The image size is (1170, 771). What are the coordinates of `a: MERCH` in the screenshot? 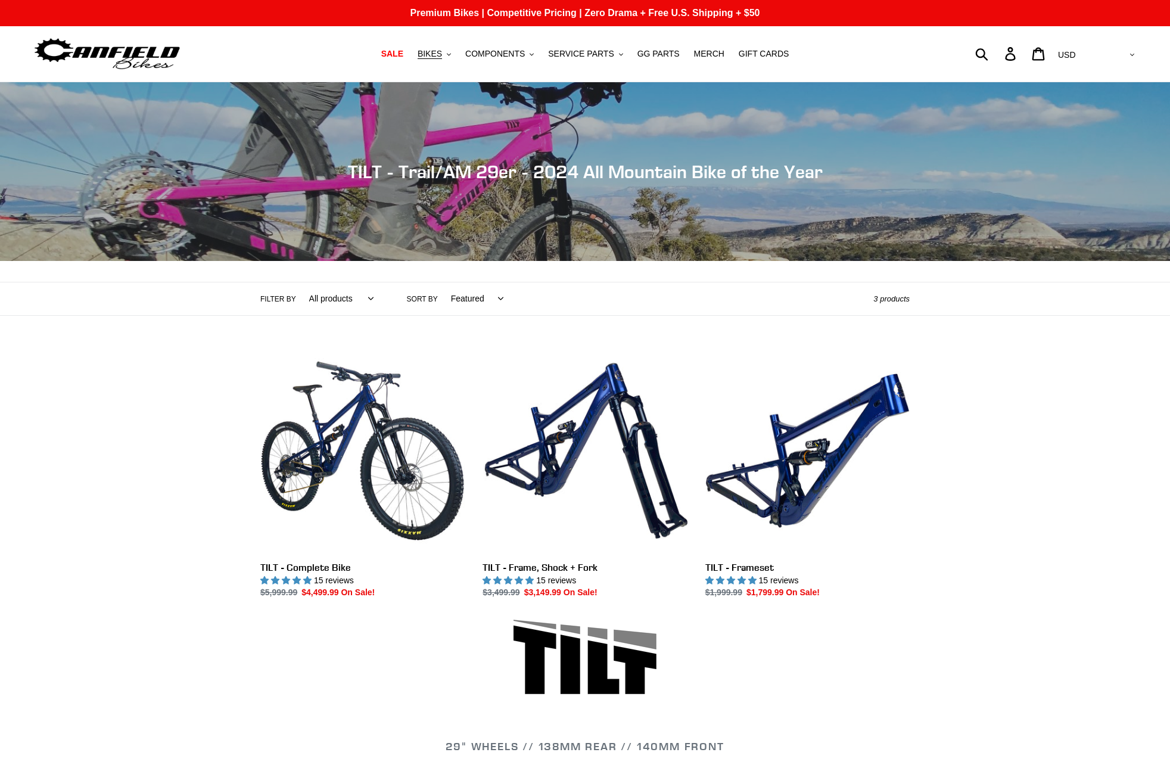 It's located at (709, 54).